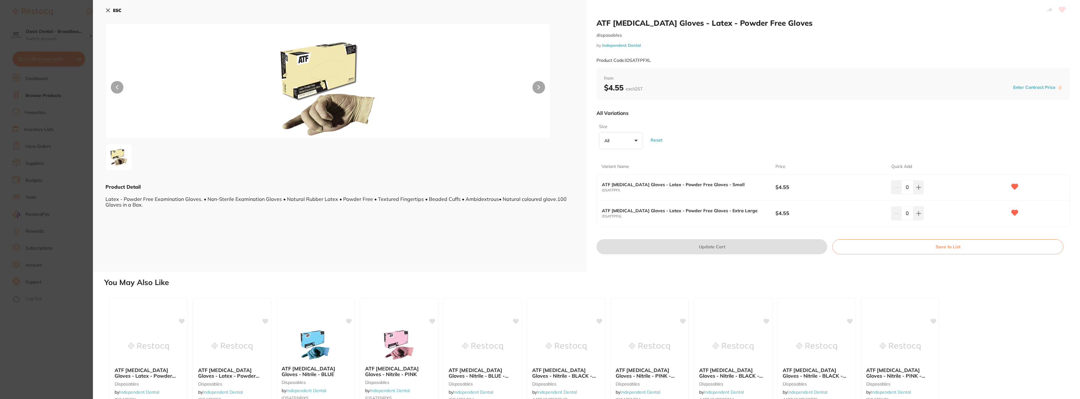  Describe the element at coordinates (621, 141) in the screenshot. I see `button: All` at that location.